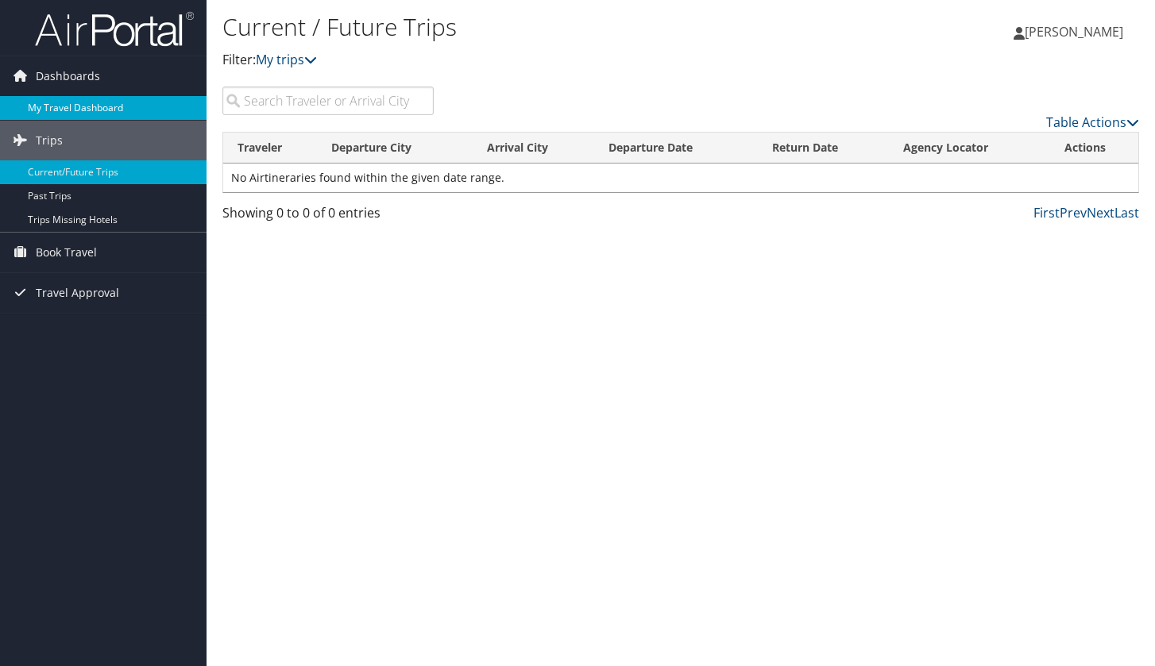  What do you see at coordinates (328, 217) in the screenshot?
I see `div: Showing 0 to 0 of 0 entries` at bounding box center [328, 217].